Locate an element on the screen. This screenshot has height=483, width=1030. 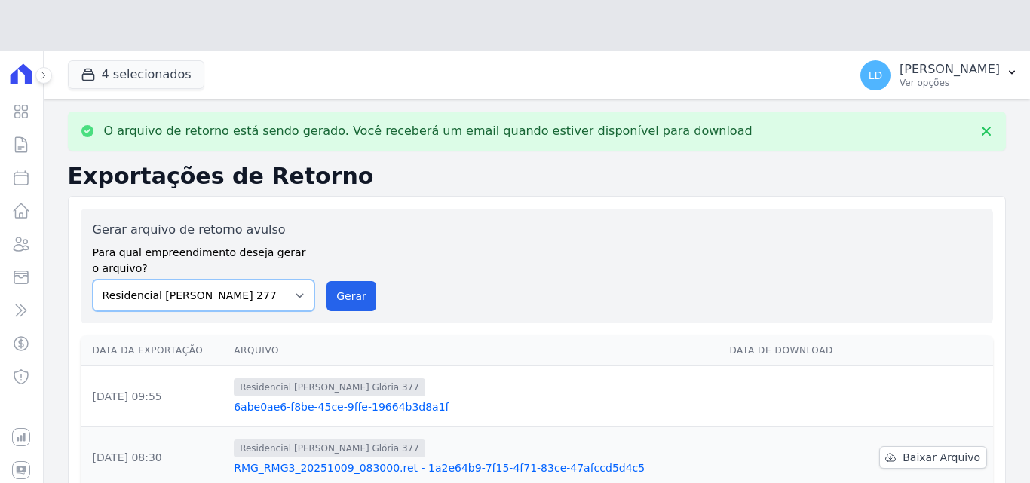
span: Baixar Arquivo is located at coordinates (941, 458).